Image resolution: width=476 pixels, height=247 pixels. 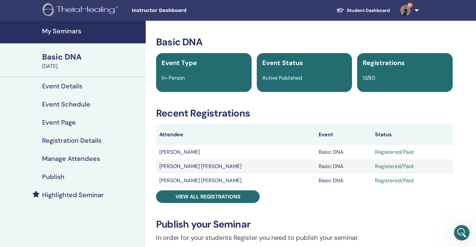 I want to click on h4: Event Page, so click(x=59, y=122).